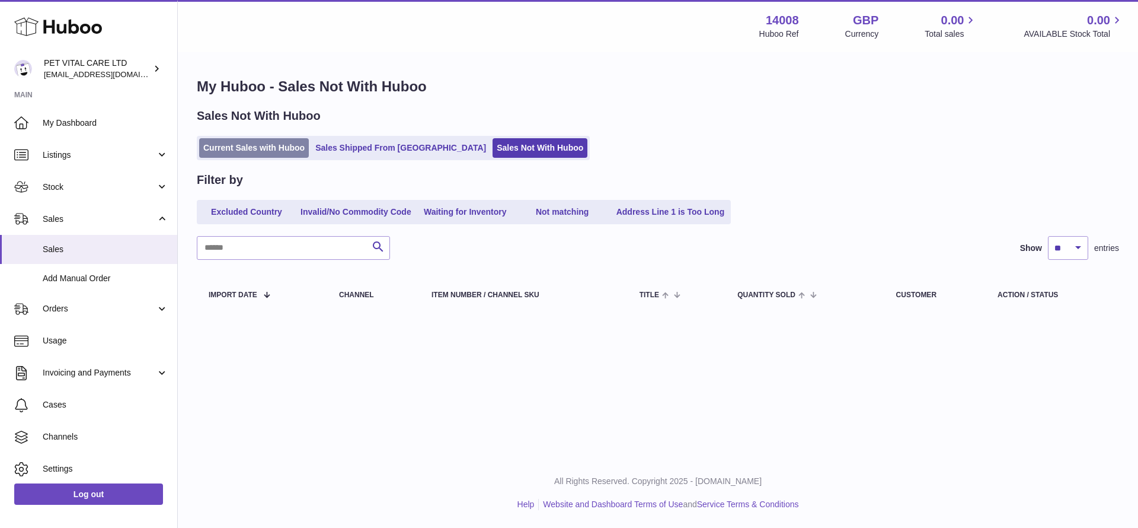 This screenshot has width=1138, height=528. Describe the element at coordinates (862, 34) in the screenshot. I see `div: Currency` at that location.